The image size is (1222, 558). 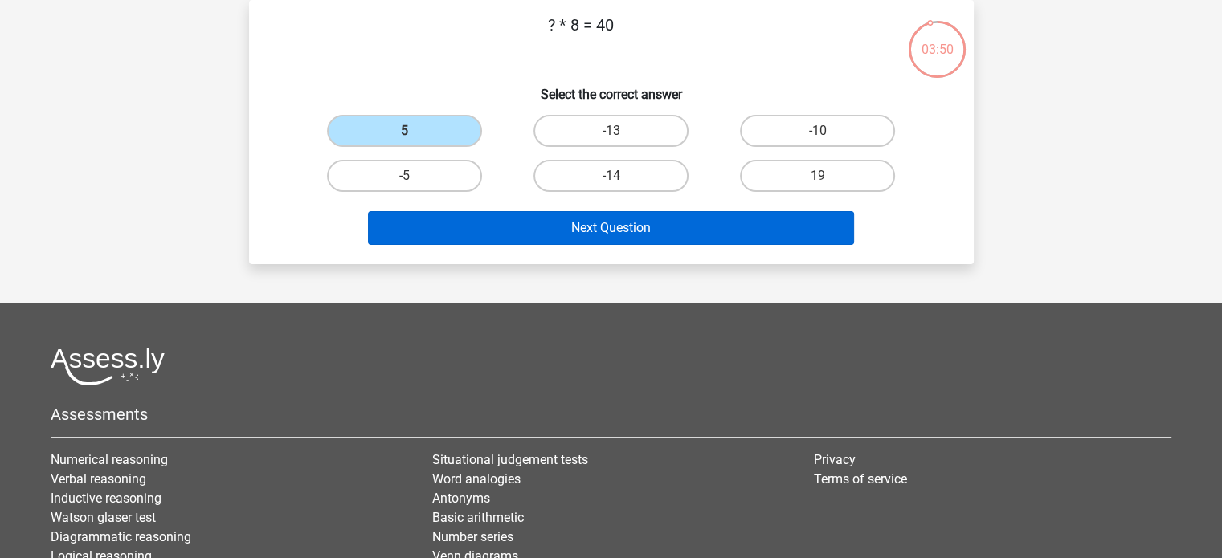 What do you see at coordinates (937, 39) in the screenshot?
I see `div: 03:50` at bounding box center [937, 39].